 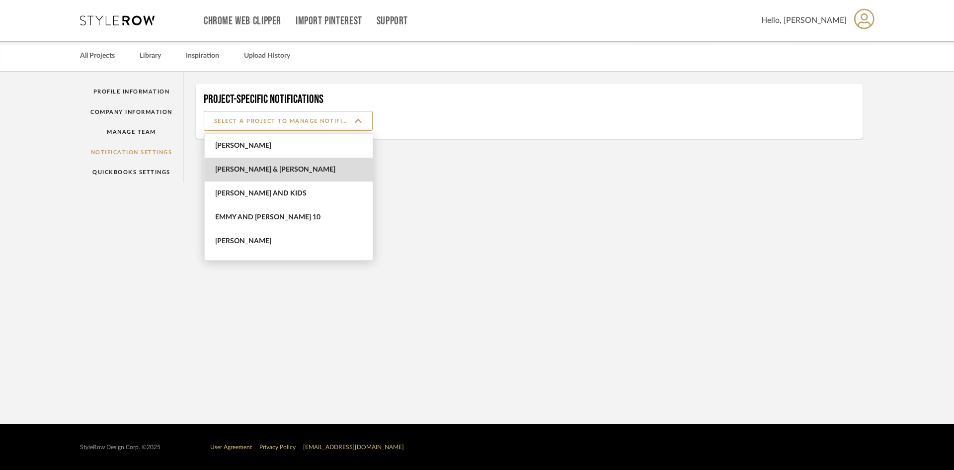 I want to click on input: SELECT A PROJECT TO MANAGE NOTIFICATIONS, so click(x=288, y=121).